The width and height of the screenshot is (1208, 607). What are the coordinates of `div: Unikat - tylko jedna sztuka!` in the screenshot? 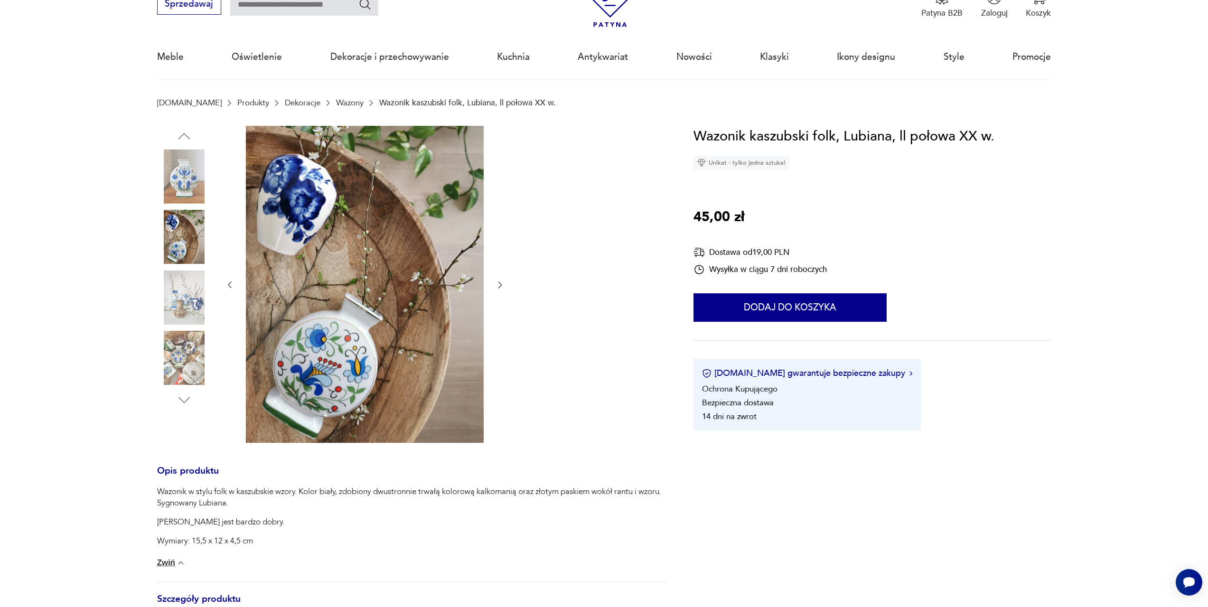 It's located at (741, 163).